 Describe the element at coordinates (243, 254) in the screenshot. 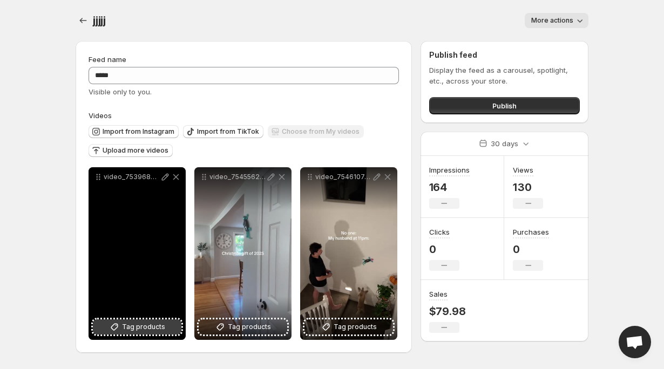

I see `div: video_7545562480739716407Tag products` at that location.